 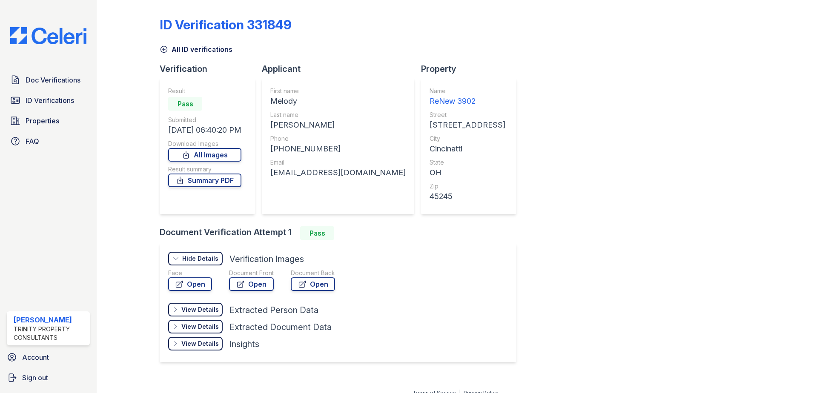 I want to click on div: Street, so click(x=468, y=115).